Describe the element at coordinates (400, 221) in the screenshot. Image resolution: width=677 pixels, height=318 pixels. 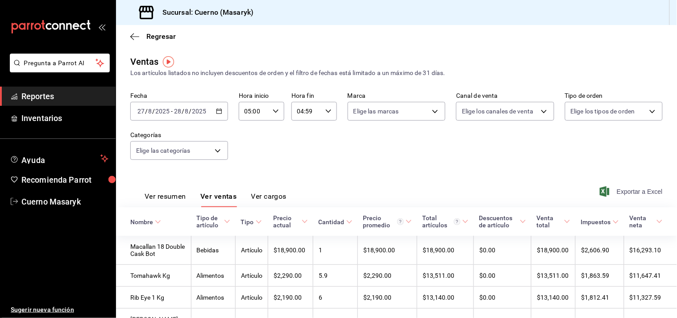
I see `svg: Precio promedio = Total artículos / cantidad` at that location.